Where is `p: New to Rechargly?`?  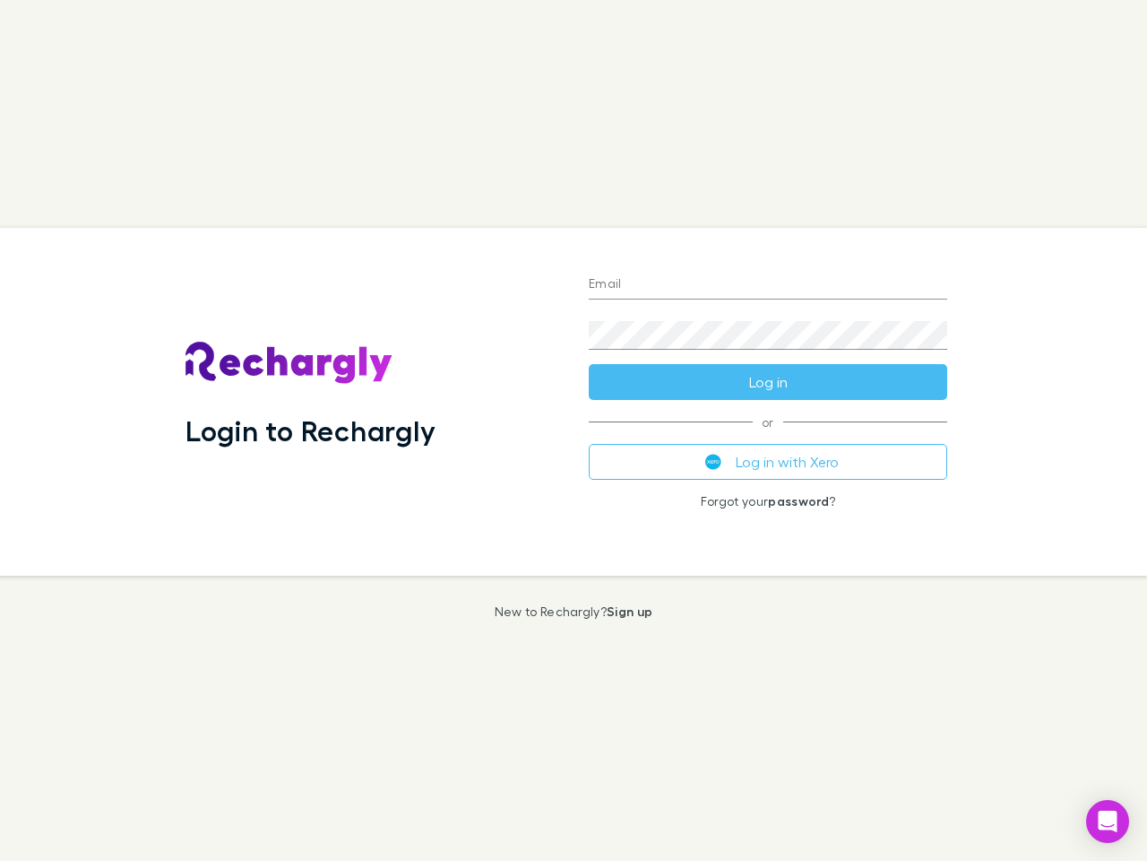 p: New to Rechargly? is located at coordinates (574, 611).